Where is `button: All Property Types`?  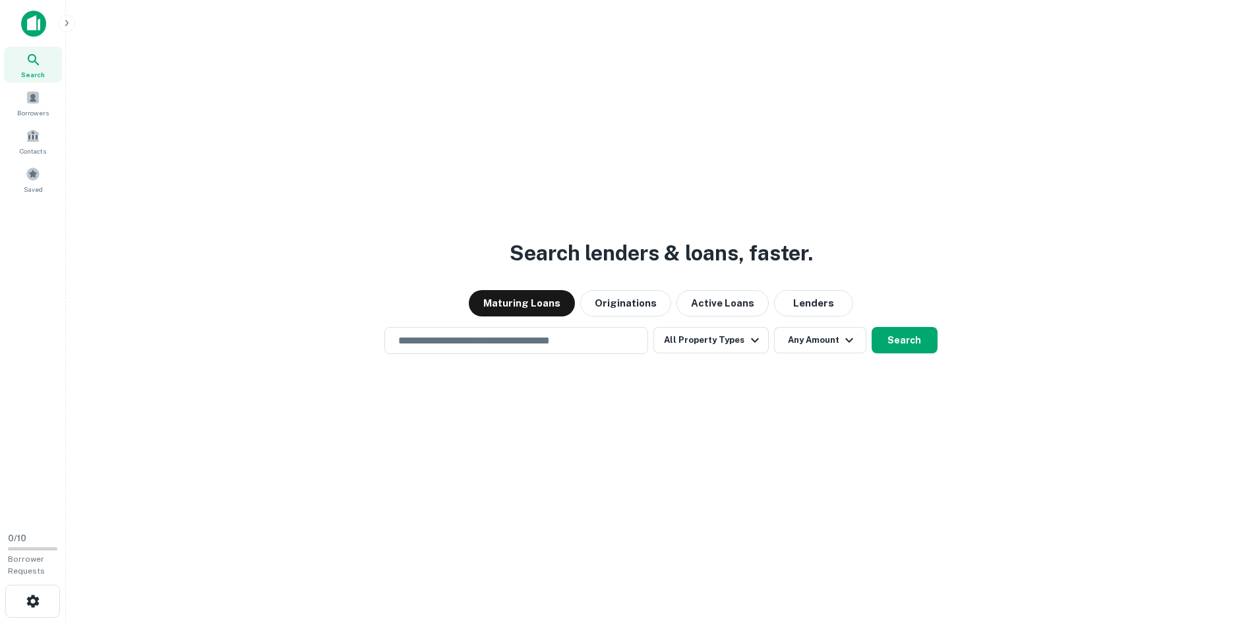 button: All Property Types is located at coordinates (711, 340).